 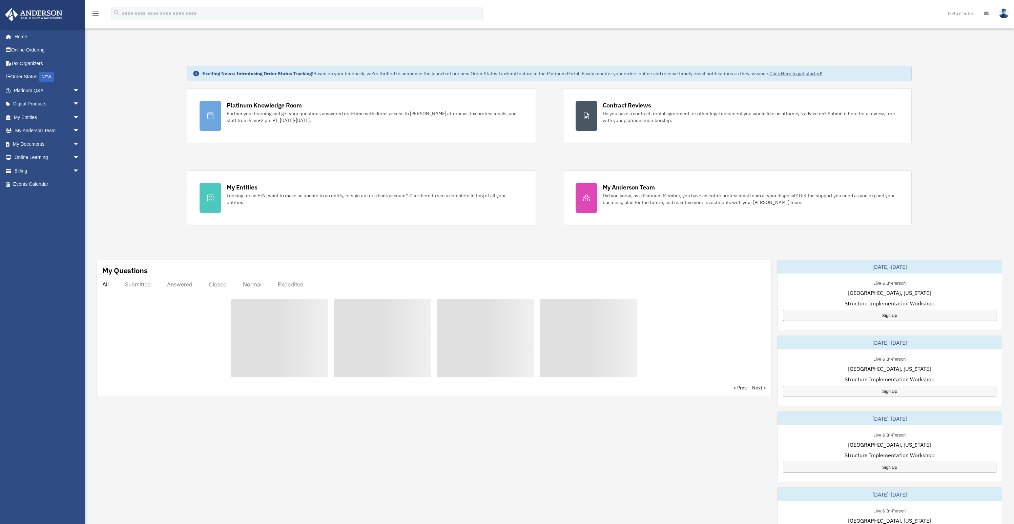 I want to click on div: NEW, so click(x=46, y=77).